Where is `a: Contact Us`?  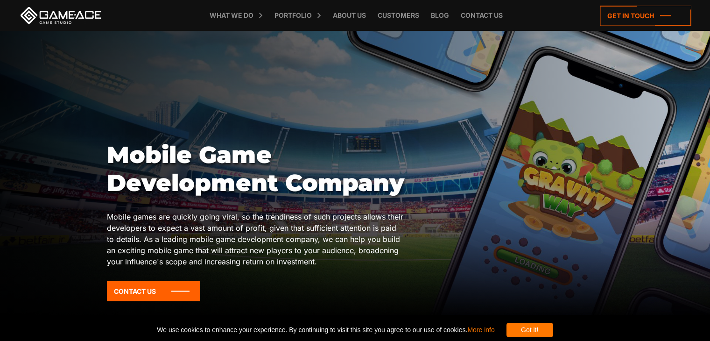
a: Contact Us is located at coordinates (154, 291).